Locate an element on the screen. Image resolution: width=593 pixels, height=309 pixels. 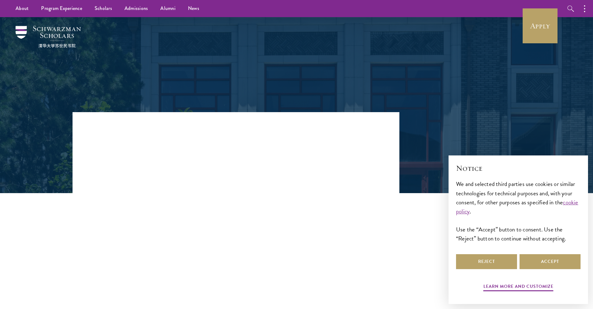
button: Learn more and customize is located at coordinates (518, 287).